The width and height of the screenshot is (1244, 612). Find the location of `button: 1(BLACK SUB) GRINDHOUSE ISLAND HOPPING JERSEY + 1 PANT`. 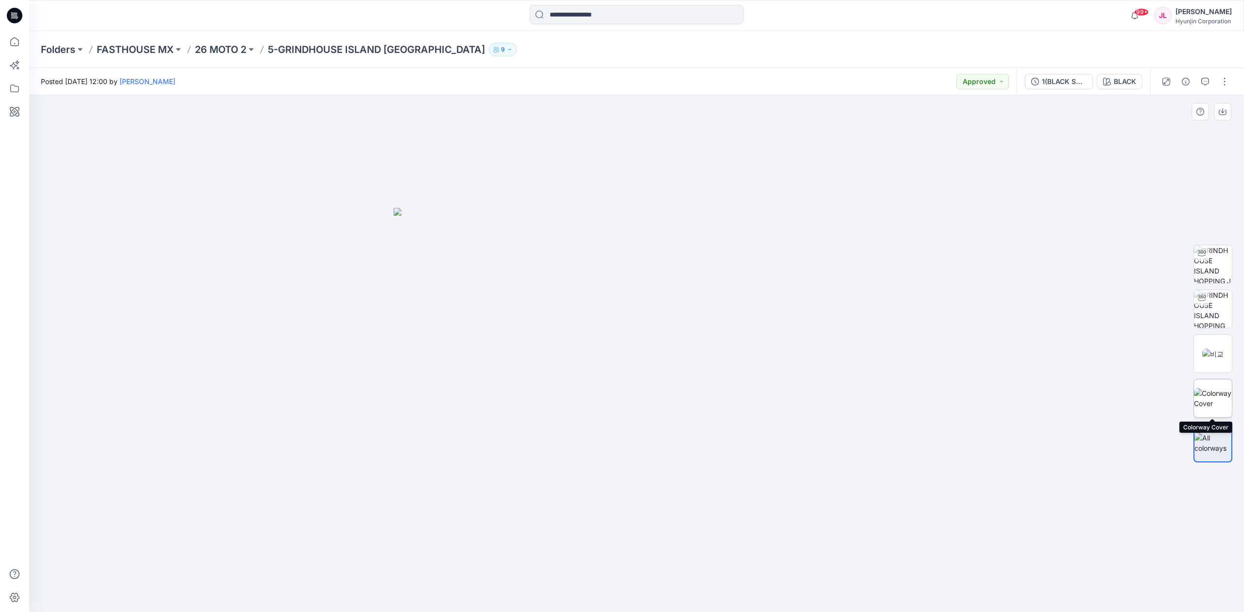

button: 1(BLACK SUB) GRINDHOUSE ISLAND HOPPING JERSEY + 1 PANT is located at coordinates (1059, 82).